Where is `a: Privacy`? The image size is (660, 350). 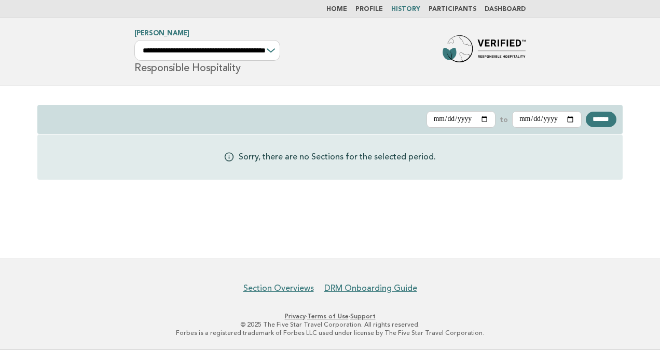
a: Privacy is located at coordinates (295, 316).